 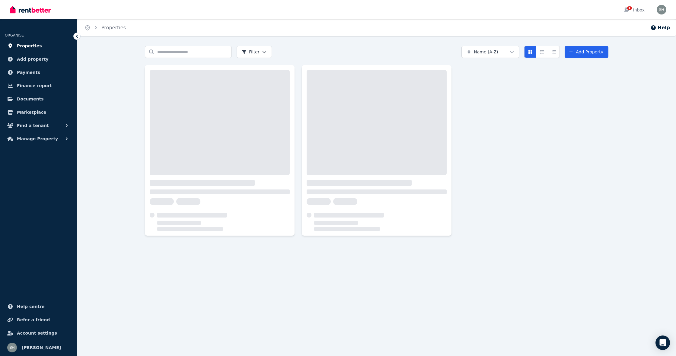 What do you see at coordinates (29, 46) in the screenshot?
I see `span: Properties` at bounding box center [29, 46].